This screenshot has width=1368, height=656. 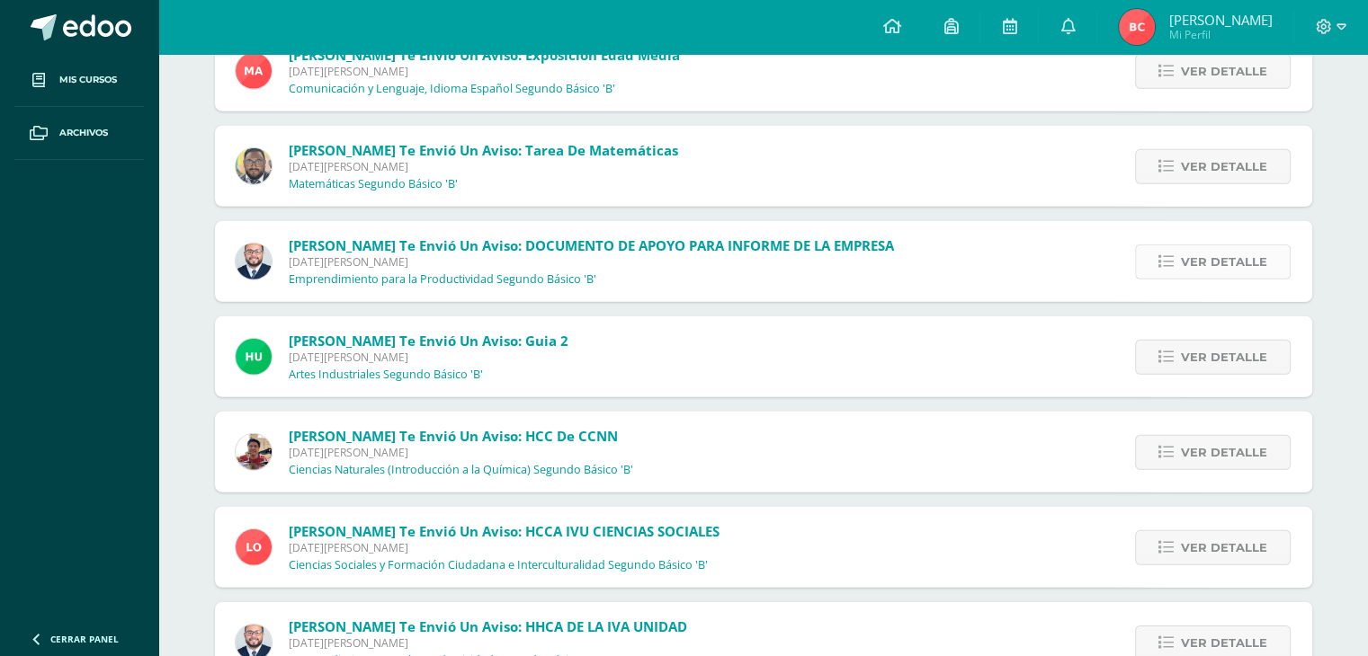 I want to click on img: eaa624bfc361f5d4e8a554d75d1a3cf6.png, so click(x=254, y=262).